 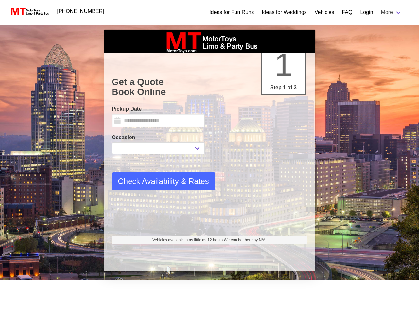 I want to click on span: Vehicles available in as little as 12 hours., so click(x=209, y=240).